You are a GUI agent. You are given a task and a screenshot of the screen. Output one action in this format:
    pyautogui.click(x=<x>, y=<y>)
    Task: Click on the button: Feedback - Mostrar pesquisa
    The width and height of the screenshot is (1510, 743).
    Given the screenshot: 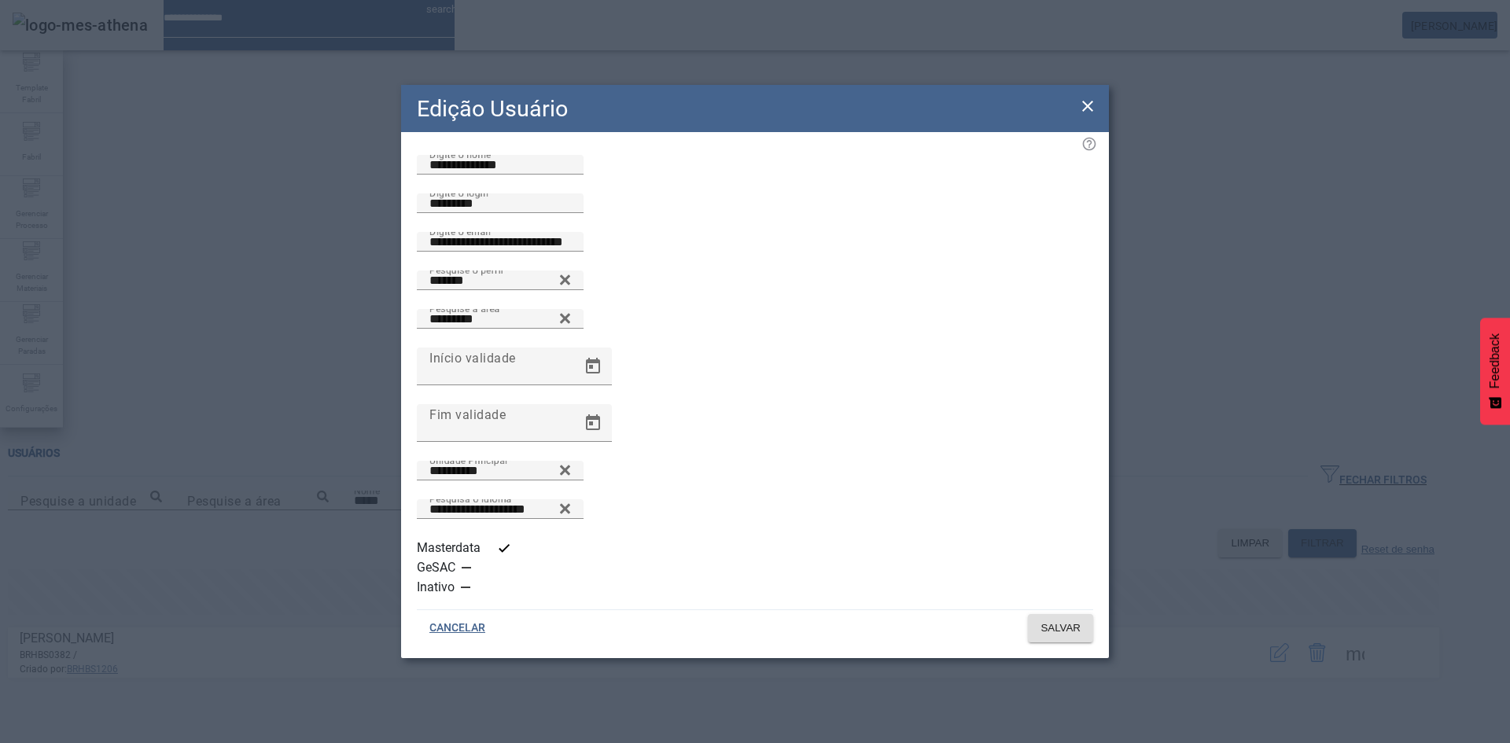 What is the action you would take?
    pyautogui.click(x=1495, y=371)
    